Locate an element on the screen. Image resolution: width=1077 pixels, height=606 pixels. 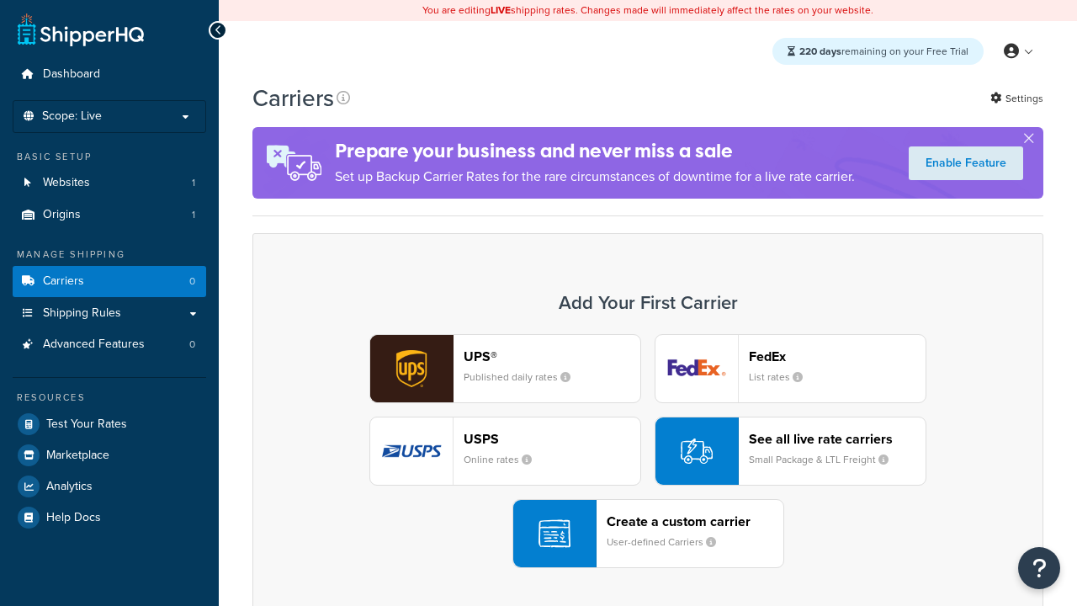
h1: Carriers is located at coordinates (293, 98).